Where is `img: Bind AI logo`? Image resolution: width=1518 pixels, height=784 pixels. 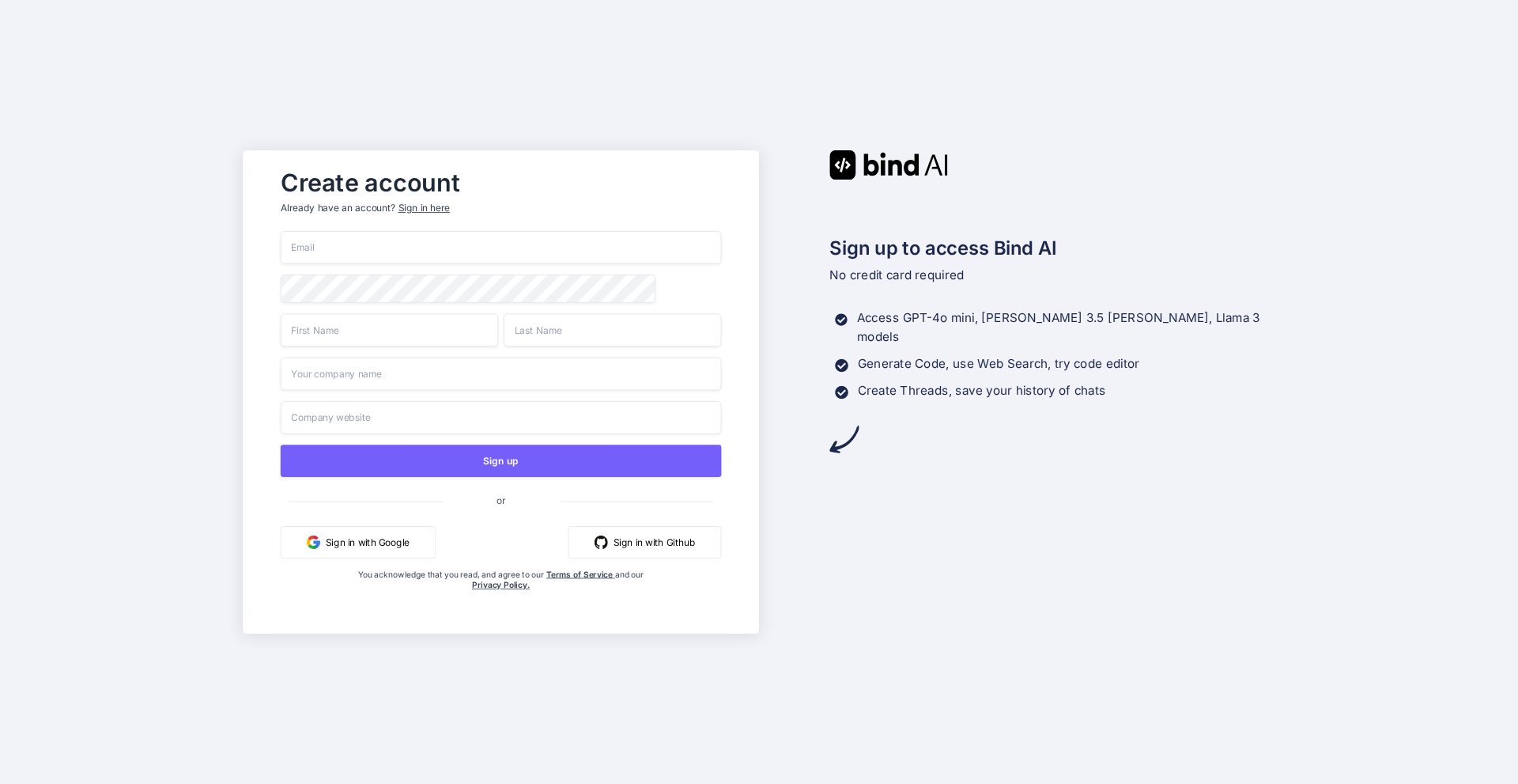 img: Bind AI logo is located at coordinates (888, 164).